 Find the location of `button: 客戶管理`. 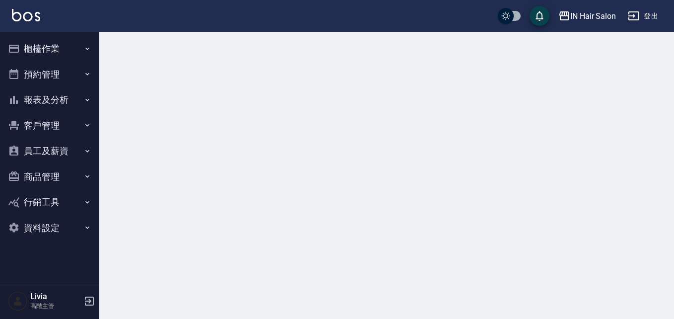

button: 客戶管理 is located at coordinates (50, 126).